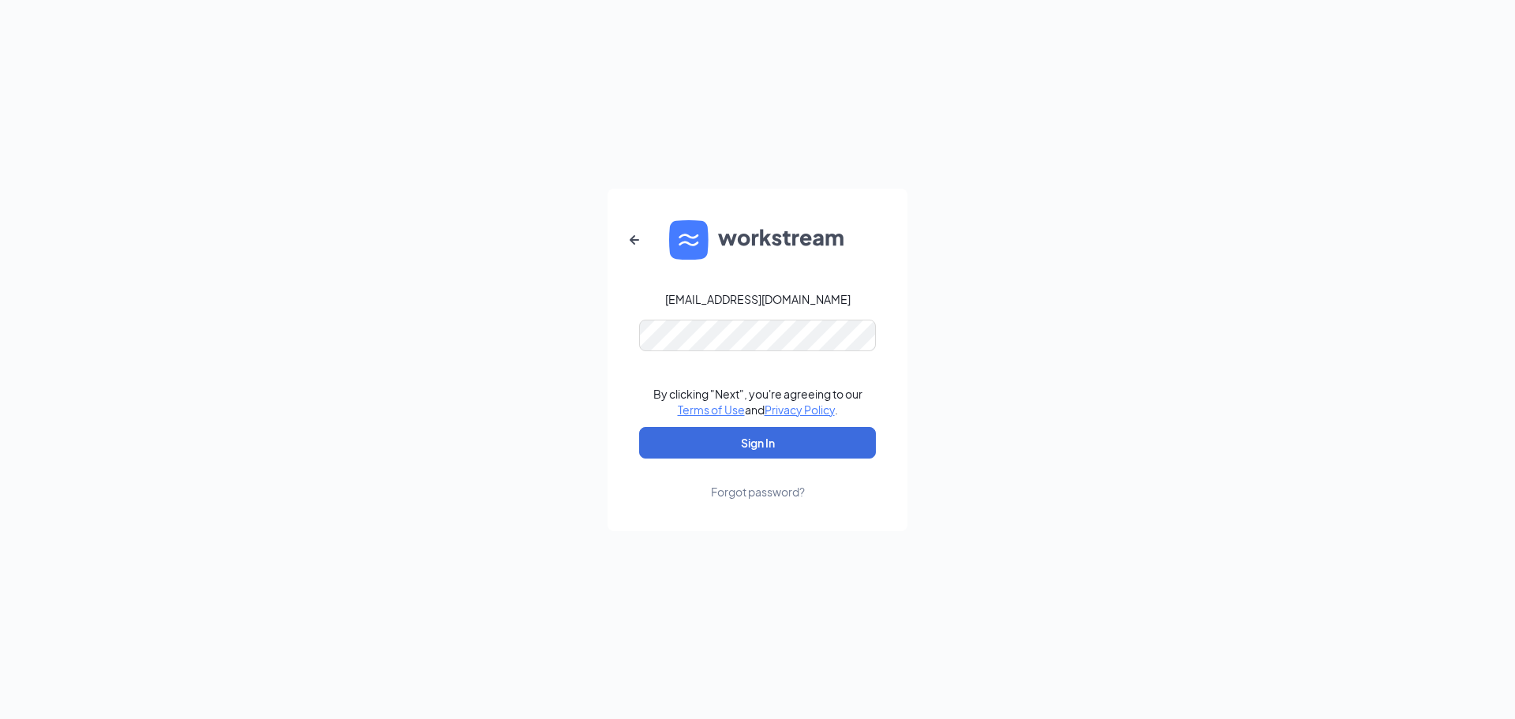 The image size is (1515, 719). I want to click on a: Terms of Use, so click(711, 410).